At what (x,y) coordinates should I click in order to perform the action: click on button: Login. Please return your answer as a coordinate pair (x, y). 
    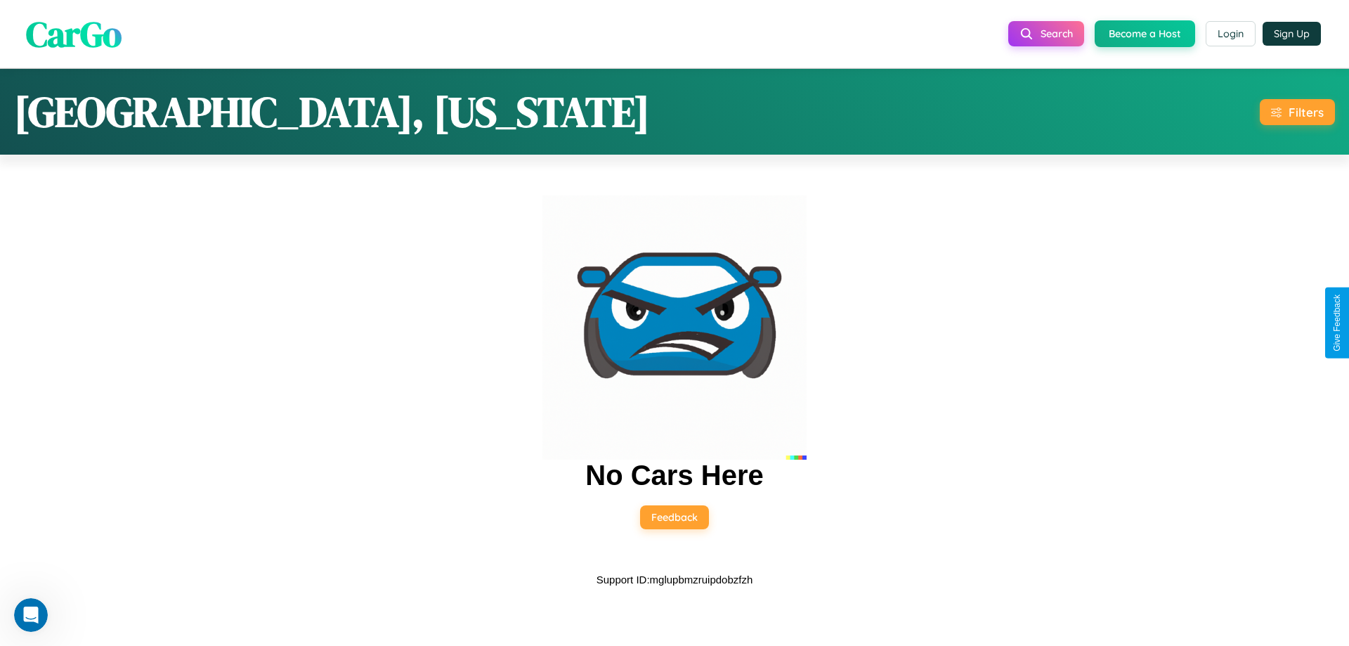
    Looking at the image, I should click on (1230, 34).